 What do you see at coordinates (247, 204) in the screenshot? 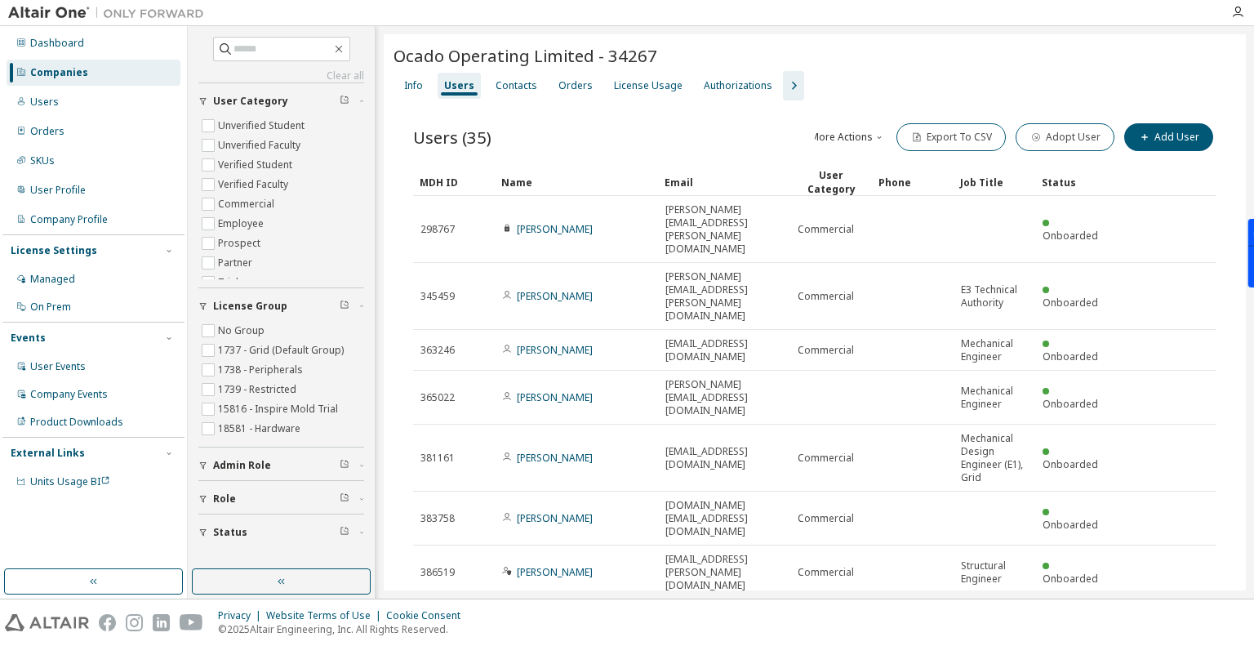
I see `label: Commercial` at bounding box center [247, 204].